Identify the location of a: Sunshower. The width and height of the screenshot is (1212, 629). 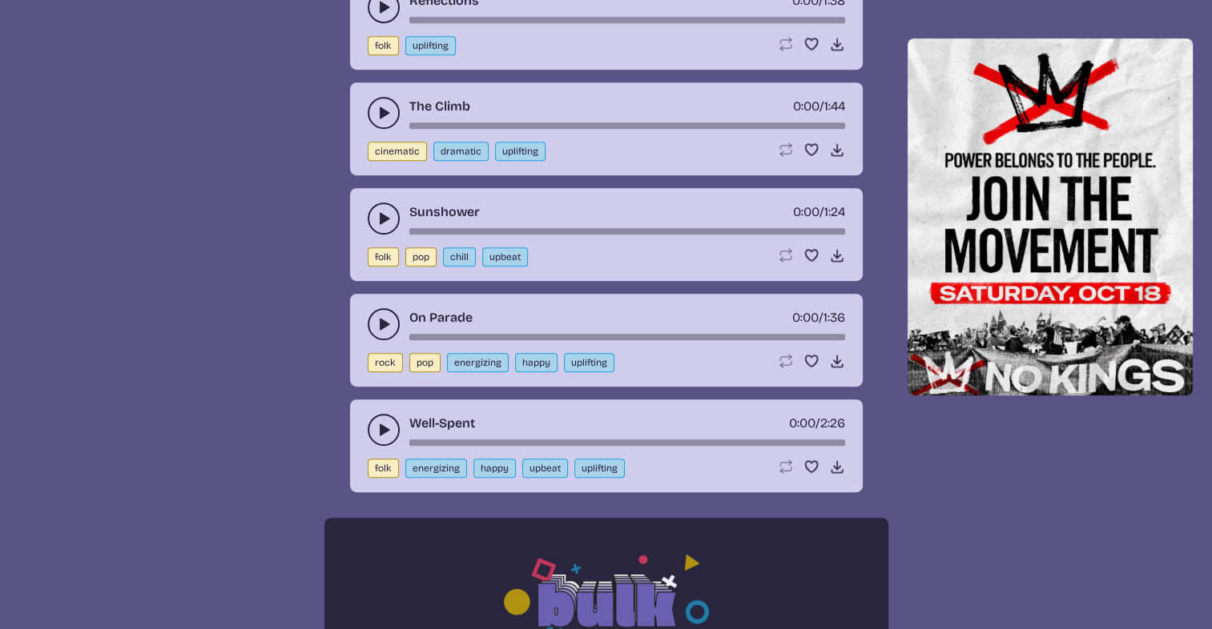
(444, 212).